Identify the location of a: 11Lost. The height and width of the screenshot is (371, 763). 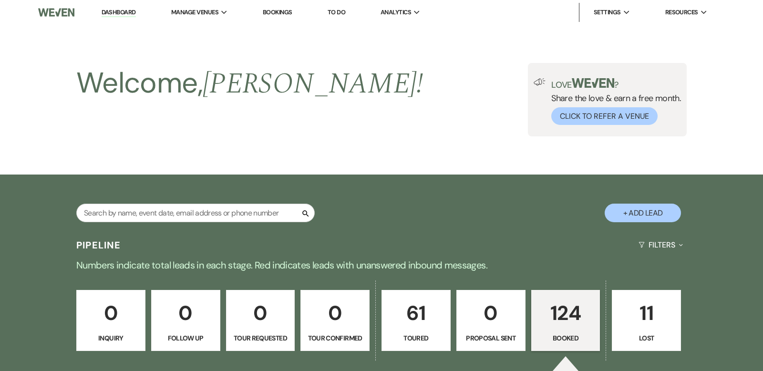
(646, 321).